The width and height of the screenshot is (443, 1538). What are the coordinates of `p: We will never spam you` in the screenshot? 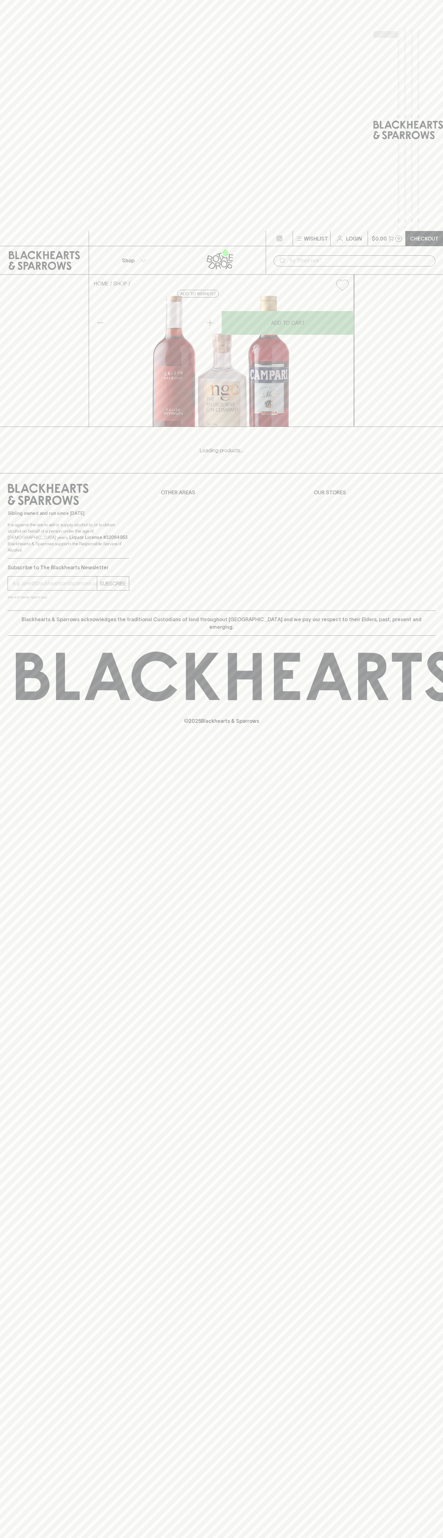 It's located at (68, 597).